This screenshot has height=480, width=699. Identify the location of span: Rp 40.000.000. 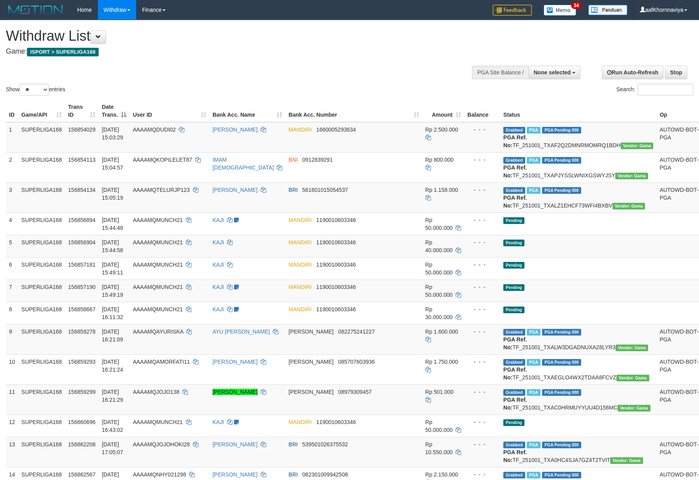
(439, 246).